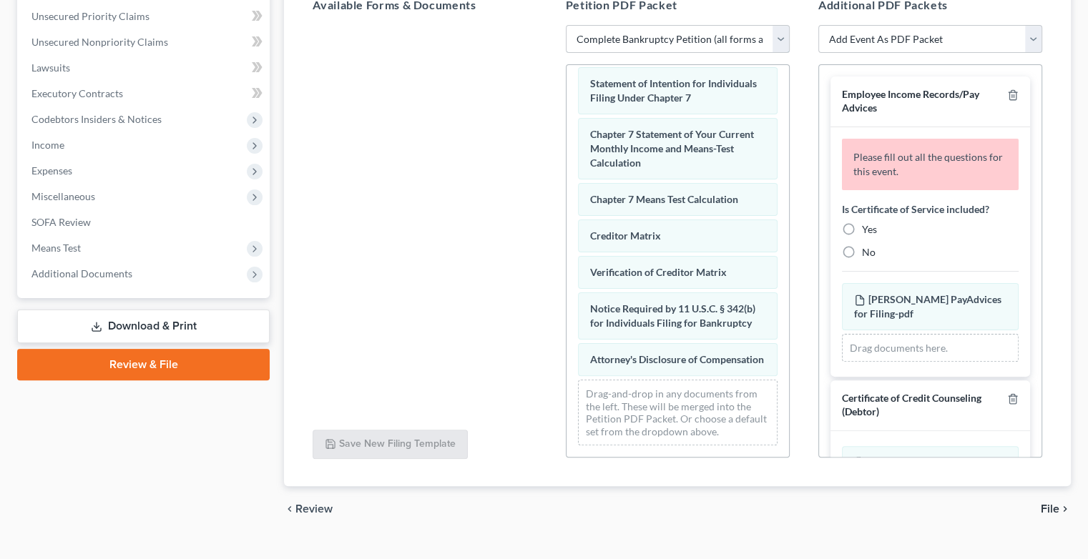 The height and width of the screenshot is (559, 1088). What do you see at coordinates (869, 229) in the screenshot?
I see `span: Yes` at bounding box center [869, 229].